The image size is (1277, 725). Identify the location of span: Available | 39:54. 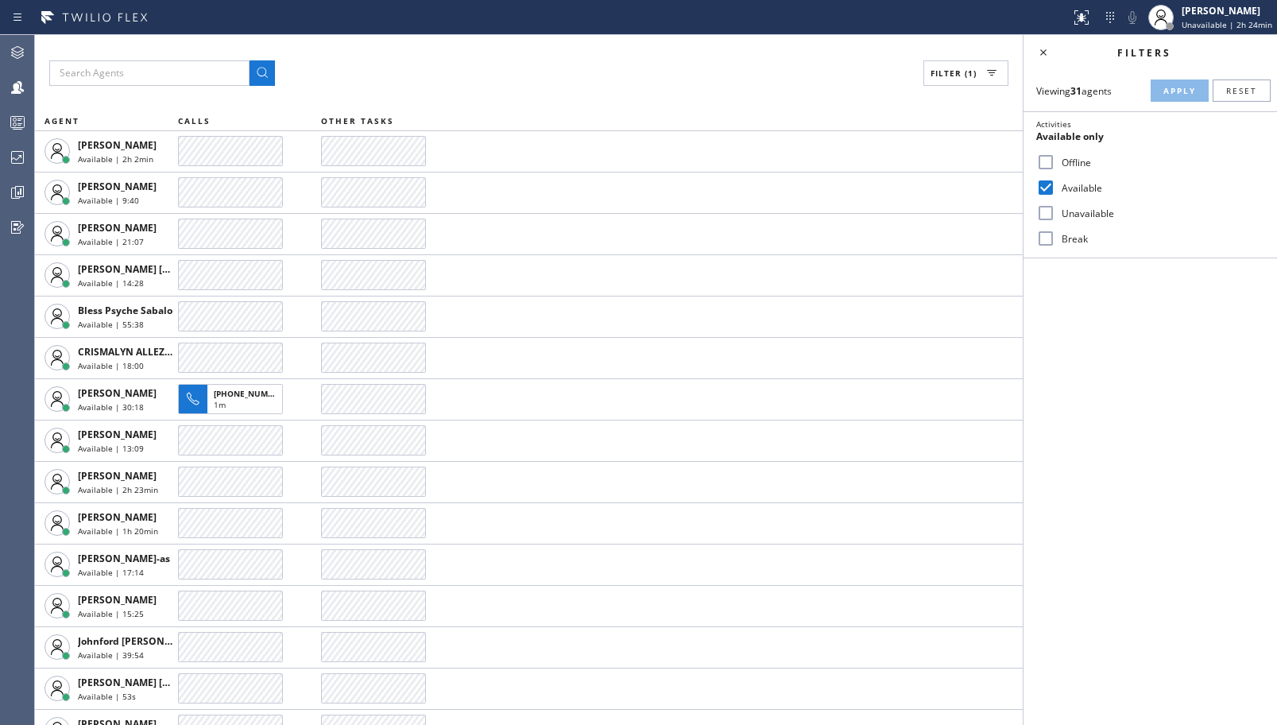
(110, 655).